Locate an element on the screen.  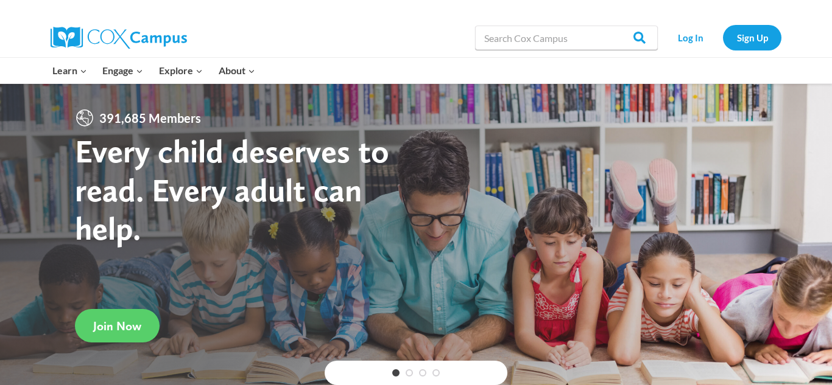
nav: Secondary Navigation is located at coordinates (722, 37).